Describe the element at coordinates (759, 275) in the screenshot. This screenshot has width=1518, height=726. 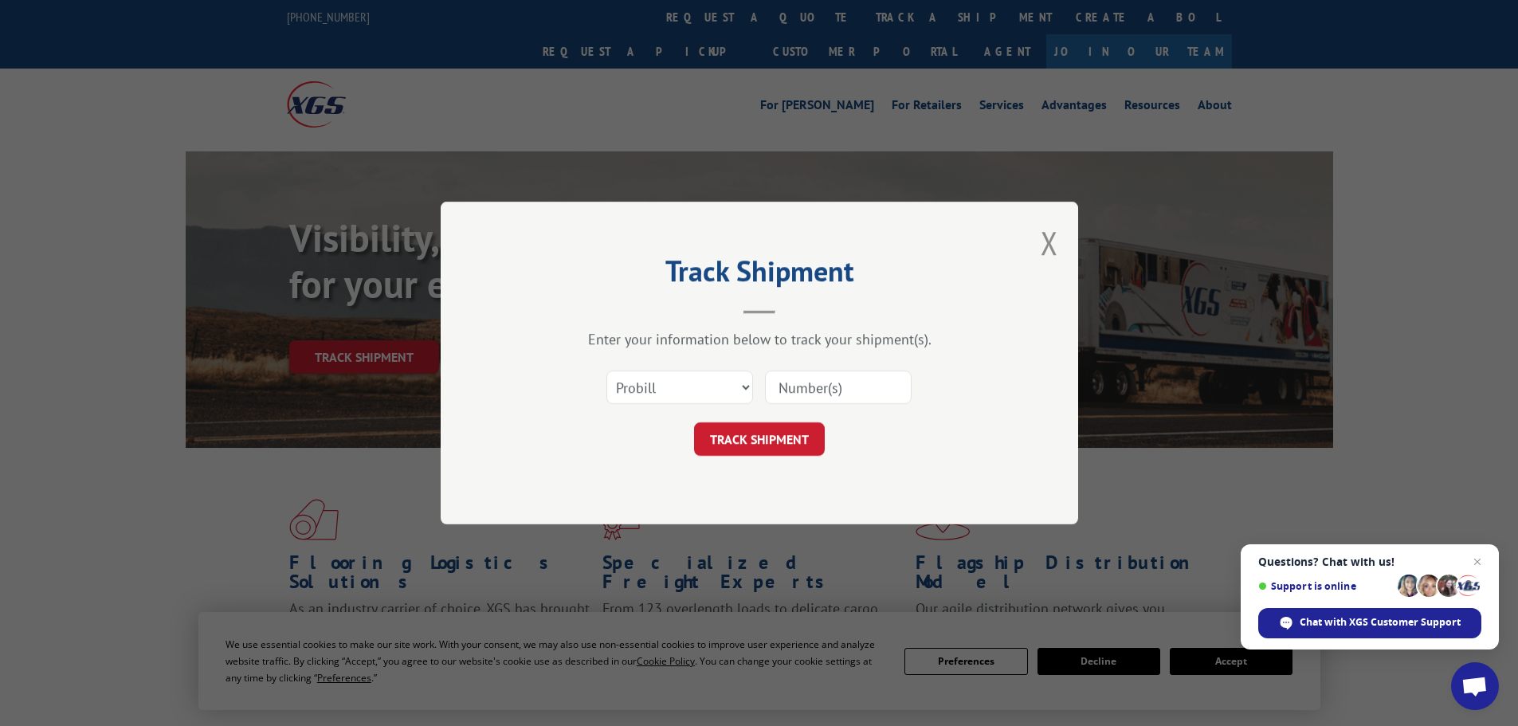
I see `h2: Track Shipment` at that location.